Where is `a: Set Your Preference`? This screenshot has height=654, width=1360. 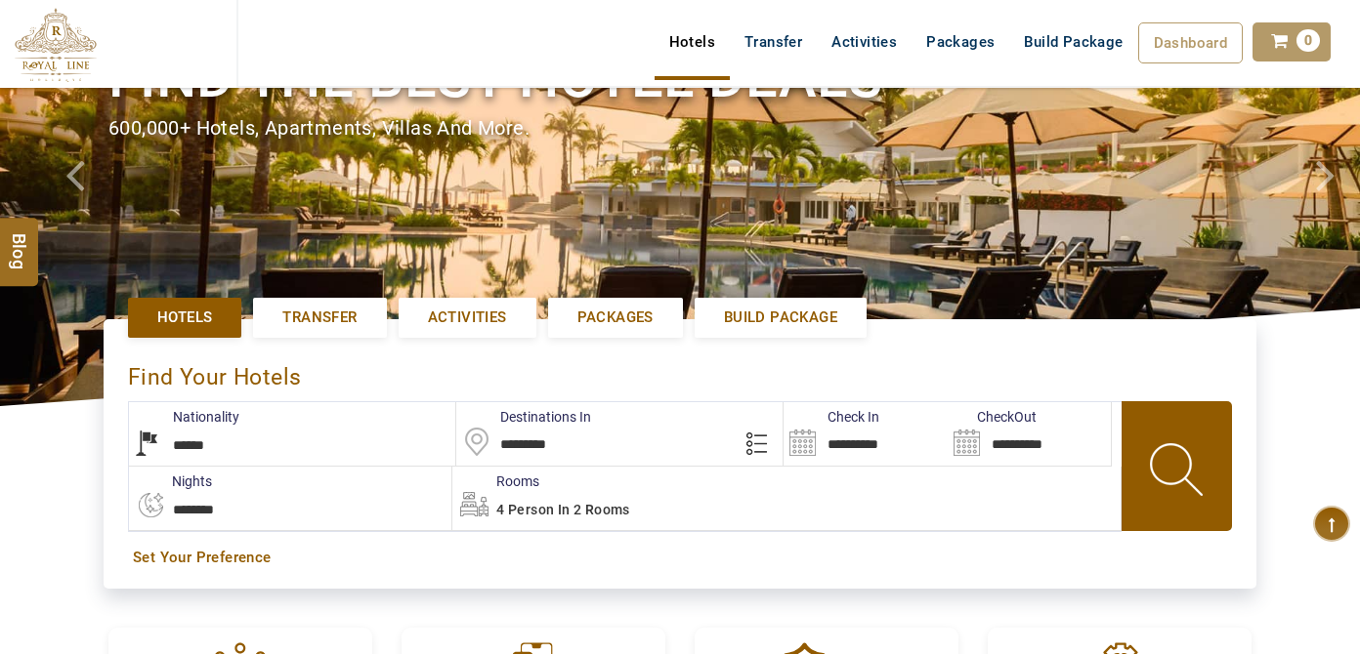 a: Set Your Preference is located at coordinates (680, 558).